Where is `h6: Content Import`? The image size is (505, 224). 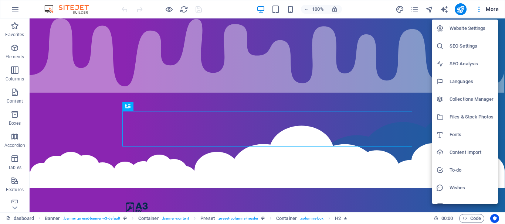
h6: Content Import is located at coordinates (471, 153).